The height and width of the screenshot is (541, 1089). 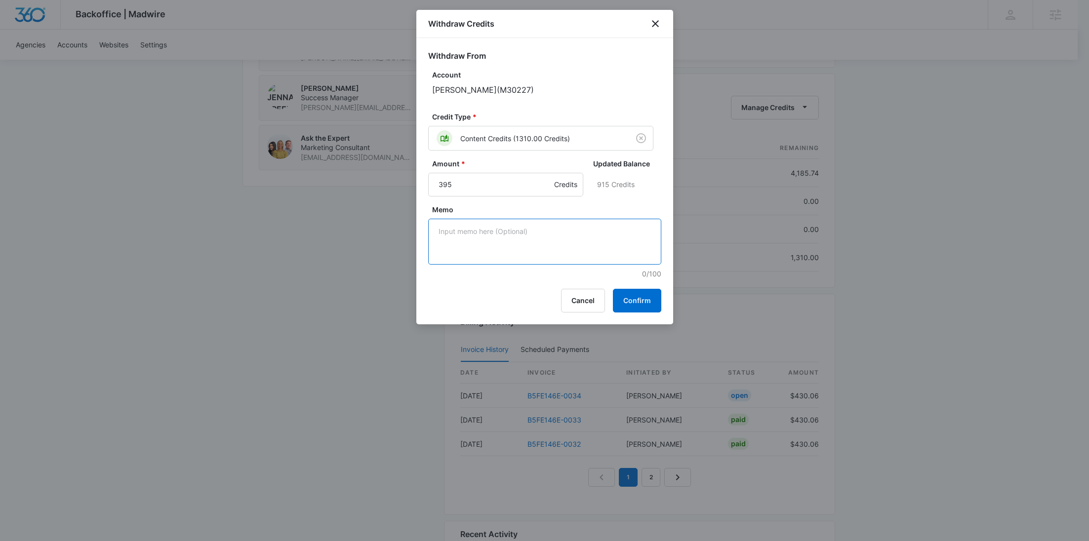 What do you see at coordinates (641, 138) in the screenshot?
I see `button: Clear` at bounding box center [641, 138].